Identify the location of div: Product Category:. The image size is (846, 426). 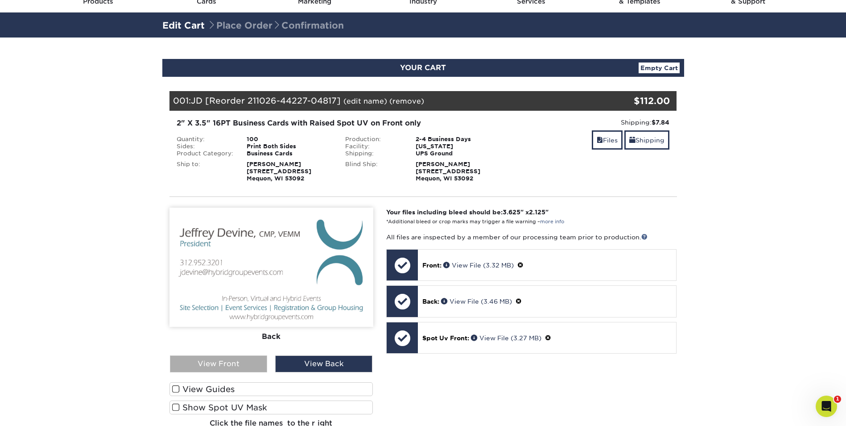
(205, 153).